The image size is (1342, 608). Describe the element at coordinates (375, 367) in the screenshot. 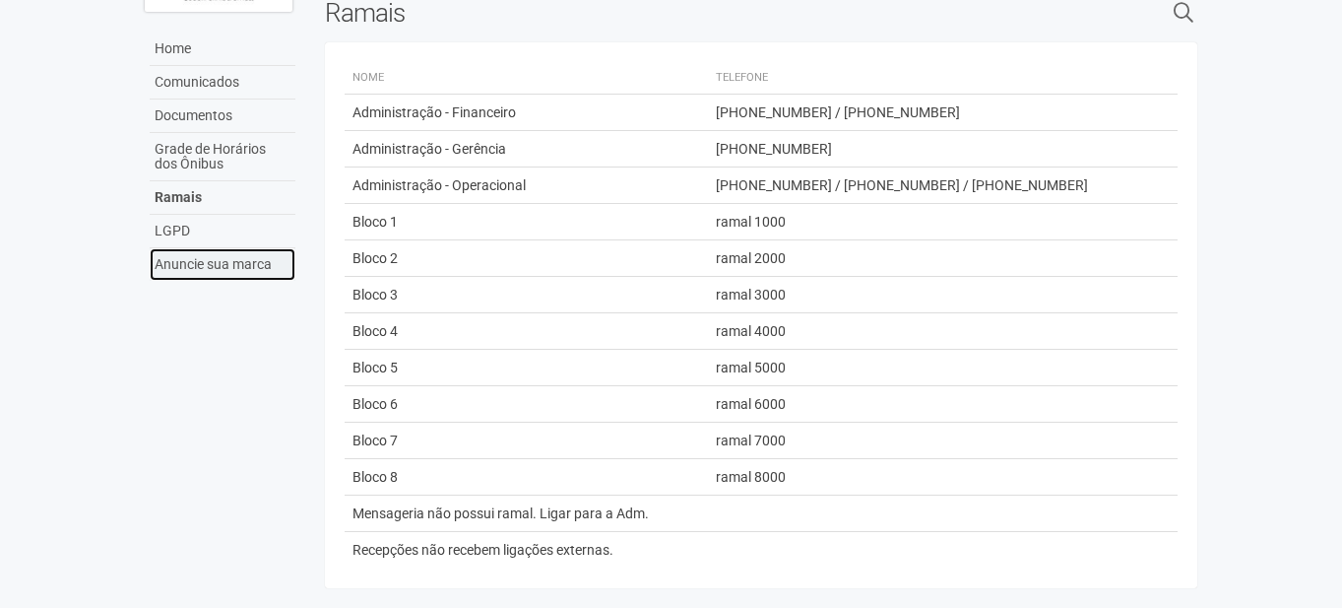

I see `span: Bloco 5` at that location.